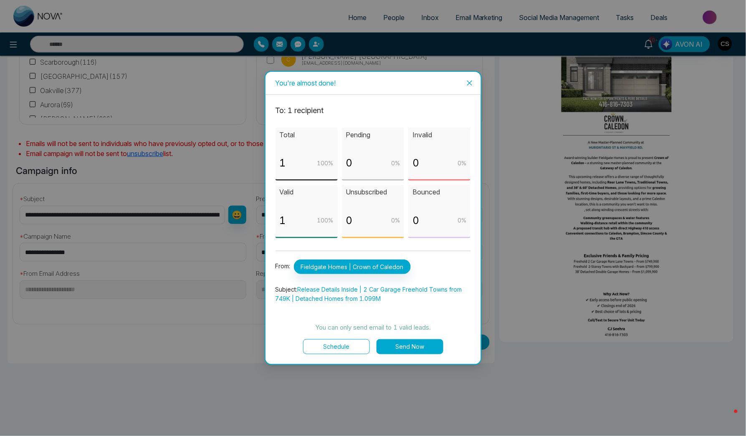 Image resolution: width=746 pixels, height=436 pixels. What do you see at coordinates (373, 192) in the screenshot?
I see `p: Unsubscribed` at bounding box center [373, 192].